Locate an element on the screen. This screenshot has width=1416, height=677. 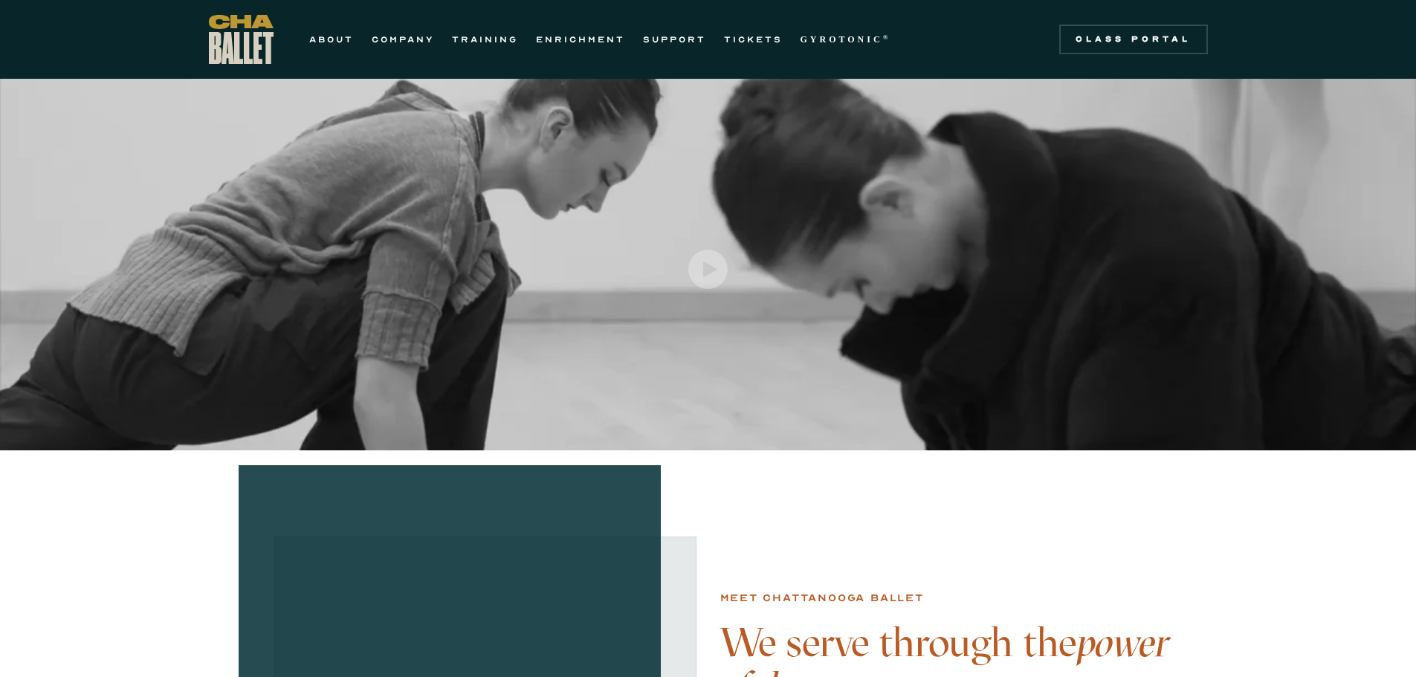
a: ABOUT is located at coordinates (331, 39).